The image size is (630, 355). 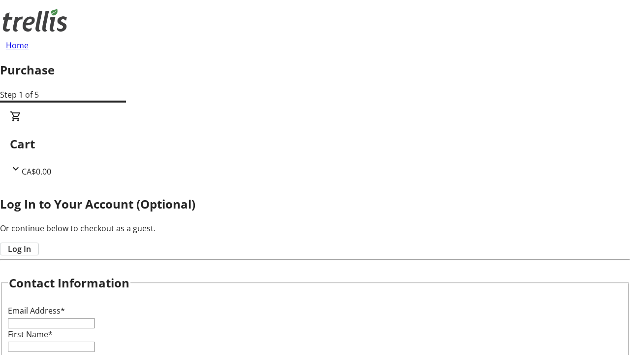 I want to click on label: First Name*, so click(x=30, y=334).